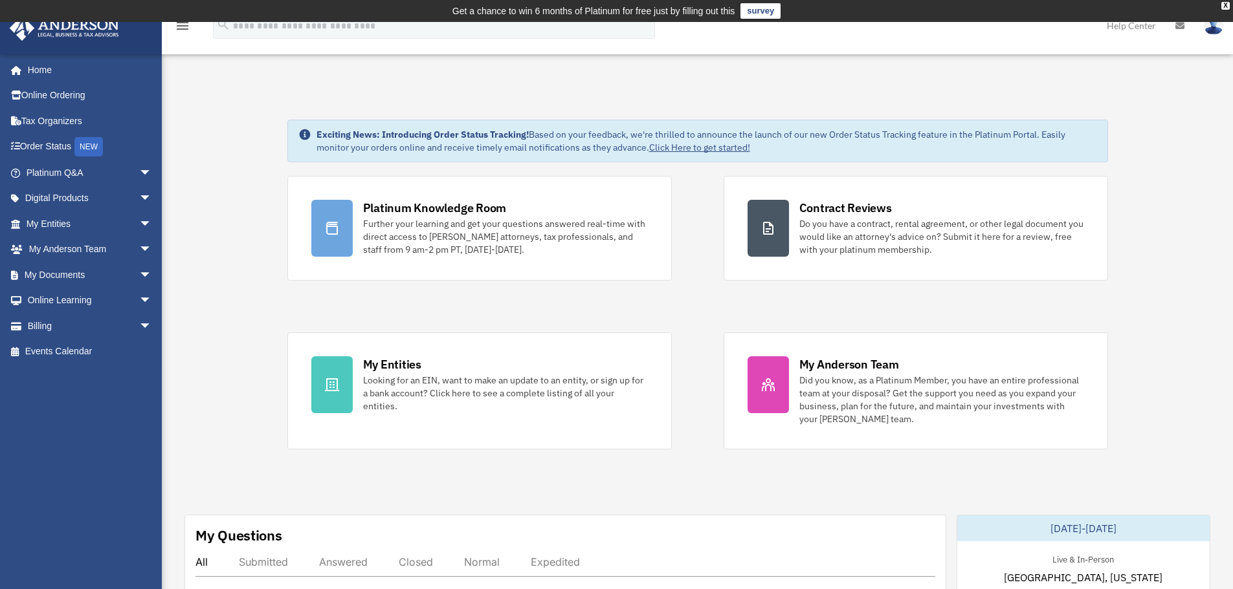 This screenshot has height=589, width=1233. I want to click on a: survey, so click(760, 11).